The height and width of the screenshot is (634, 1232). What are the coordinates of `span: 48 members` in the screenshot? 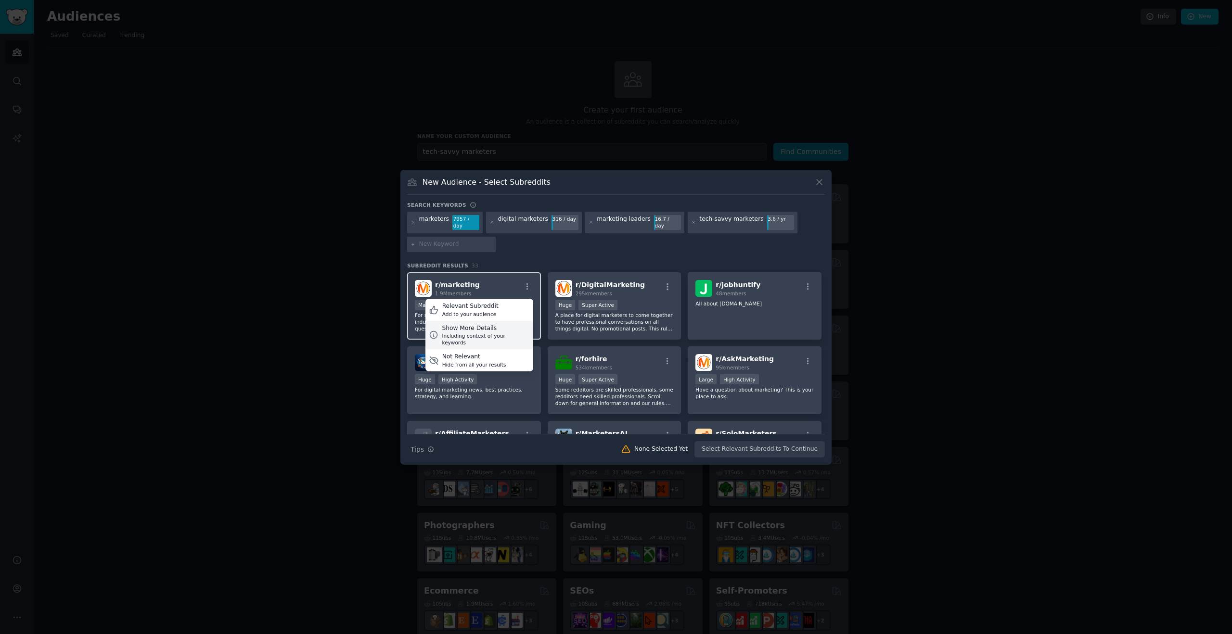 It's located at (731, 294).